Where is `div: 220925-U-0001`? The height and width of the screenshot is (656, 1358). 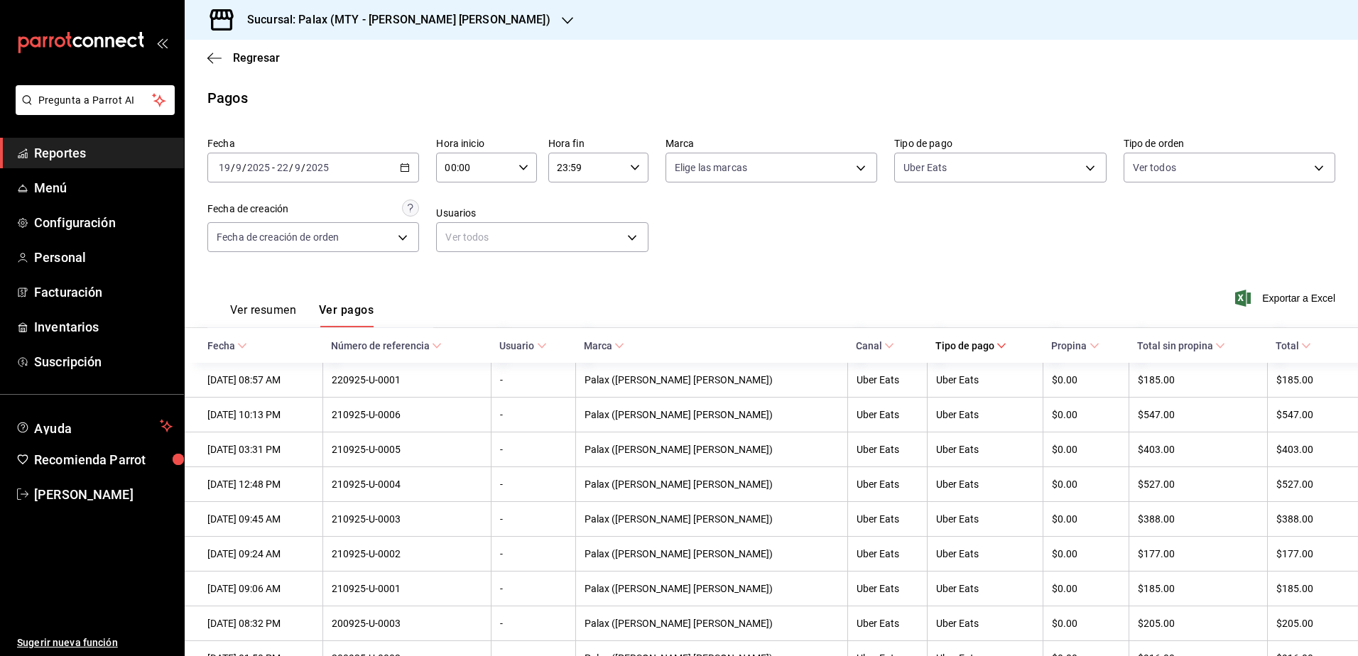 div: 220925-U-0001 is located at coordinates (407, 380).